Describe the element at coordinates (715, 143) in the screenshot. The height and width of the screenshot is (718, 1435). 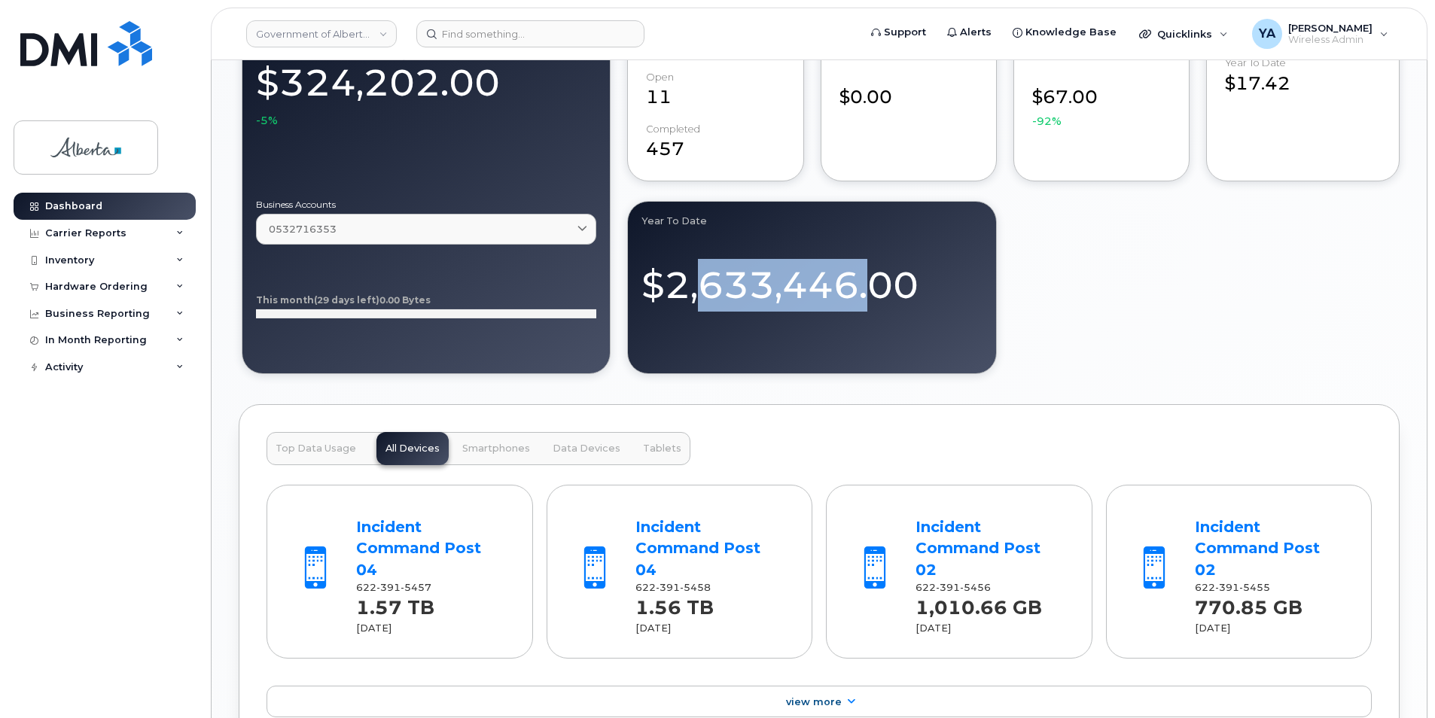
I see `div: 457` at that location.